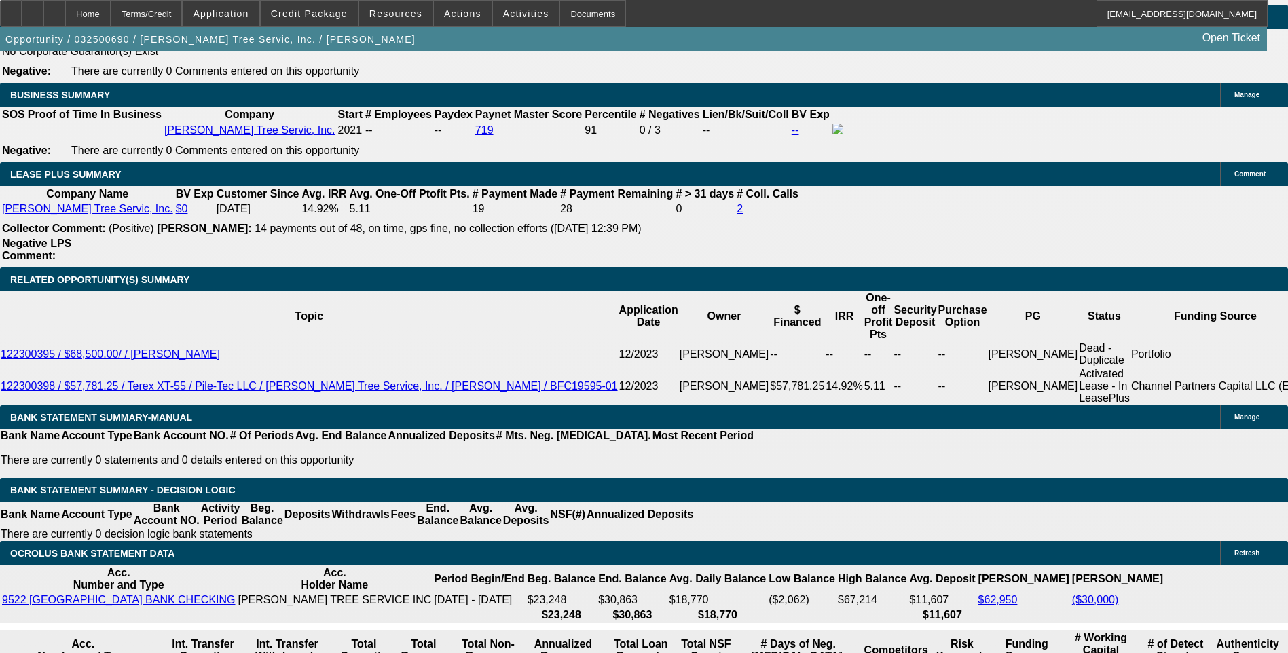 The height and width of the screenshot is (653, 1288). Describe the element at coordinates (399, 114) in the screenshot. I see `b: # Employees` at that location.